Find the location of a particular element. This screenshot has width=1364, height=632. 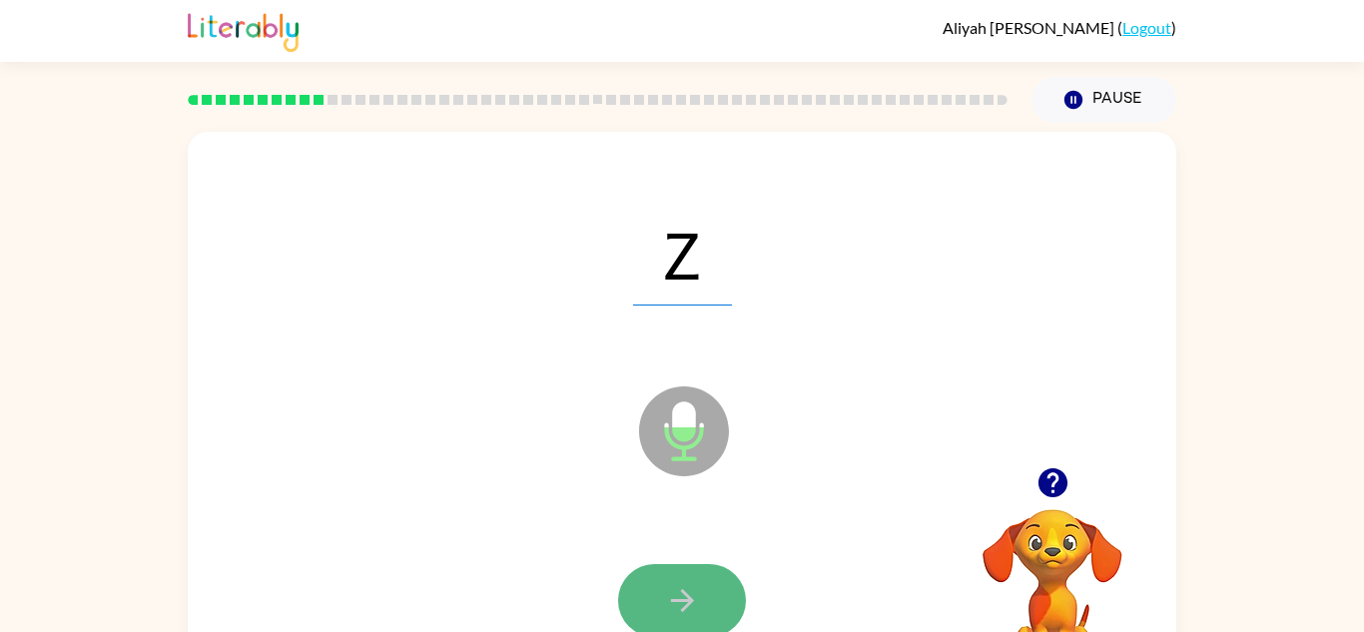

button: Pause is located at coordinates (1103, 100).